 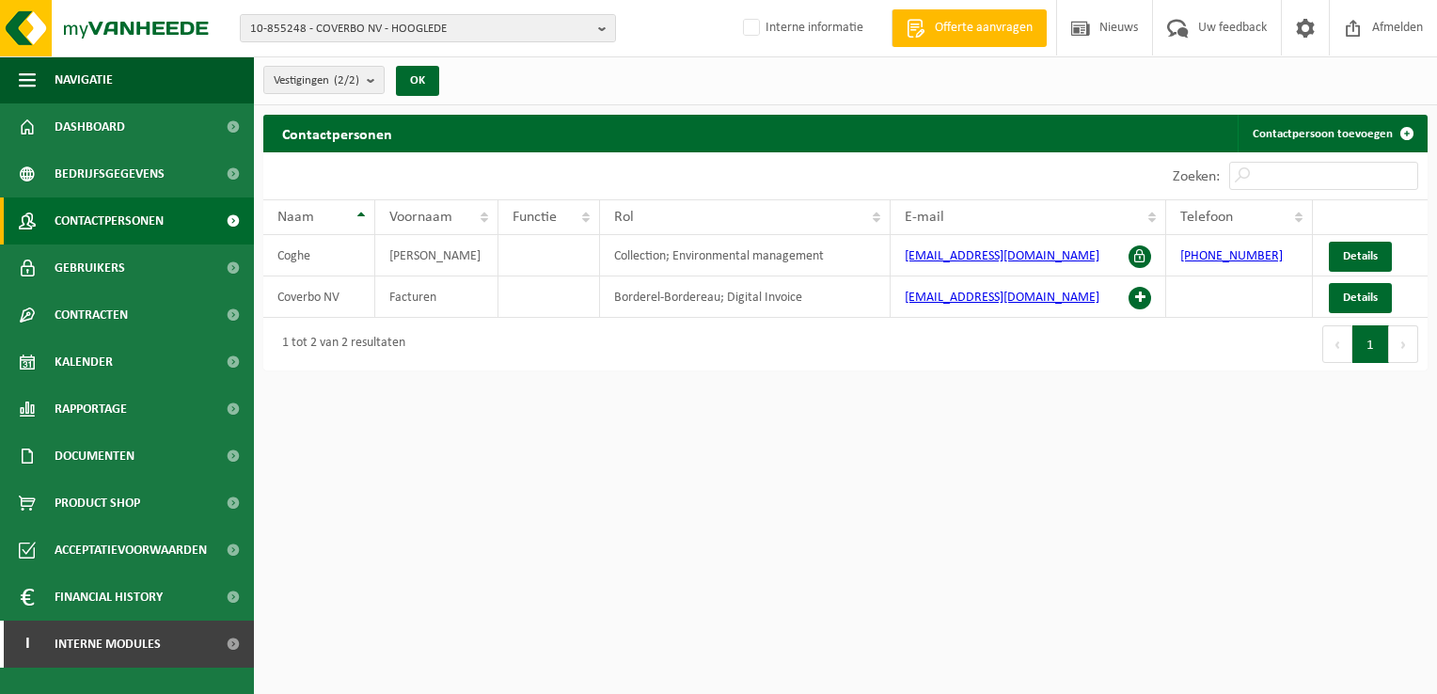 What do you see at coordinates (346, 80) in the screenshot?
I see `count: (2/2)` at bounding box center [346, 80].